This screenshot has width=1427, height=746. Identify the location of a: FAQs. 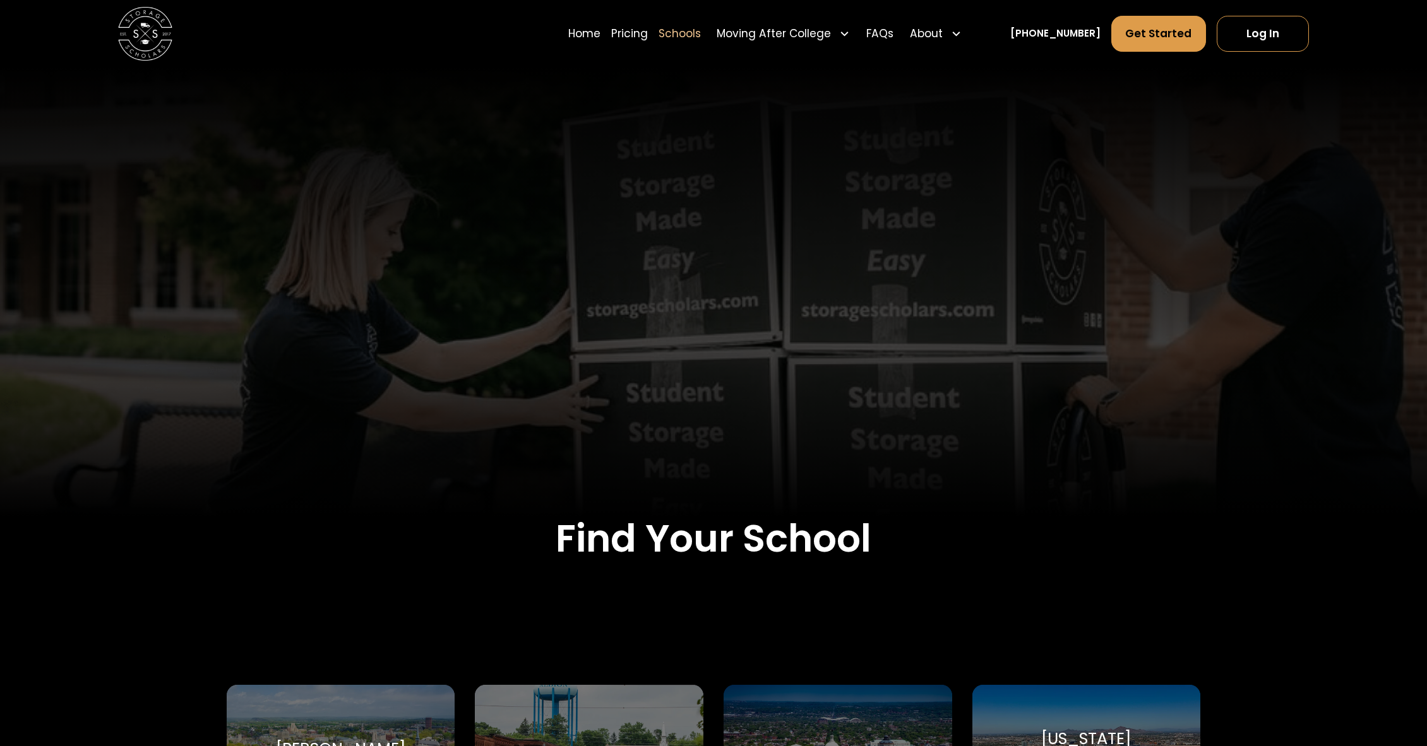
(879, 34).